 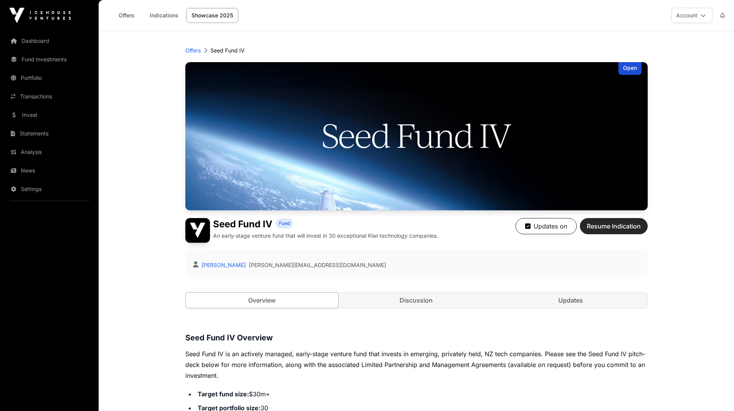 What do you see at coordinates (614, 226) in the screenshot?
I see `span: Resume Indication` at bounding box center [614, 226].